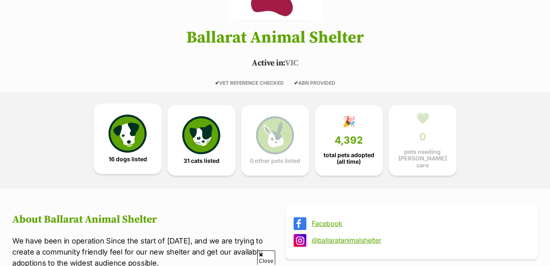 This screenshot has width=550, height=266. I want to click on span: 31 cats listed, so click(202, 161).